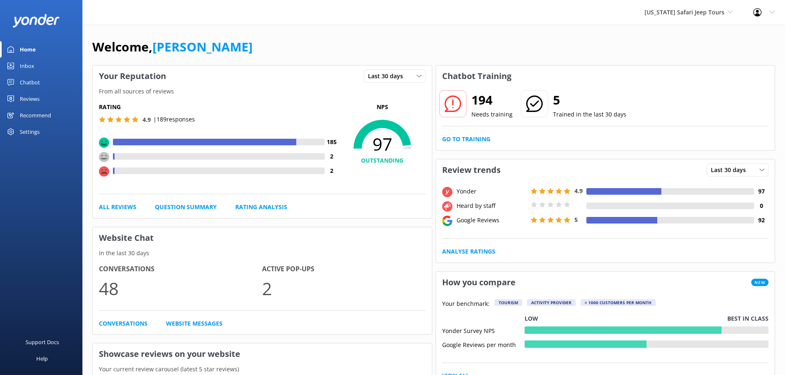 The width and height of the screenshot is (785, 375). What do you see at coordinates (761, 220) in the screenshot?
I see `h4: 92` at bounding box center [761, 220].